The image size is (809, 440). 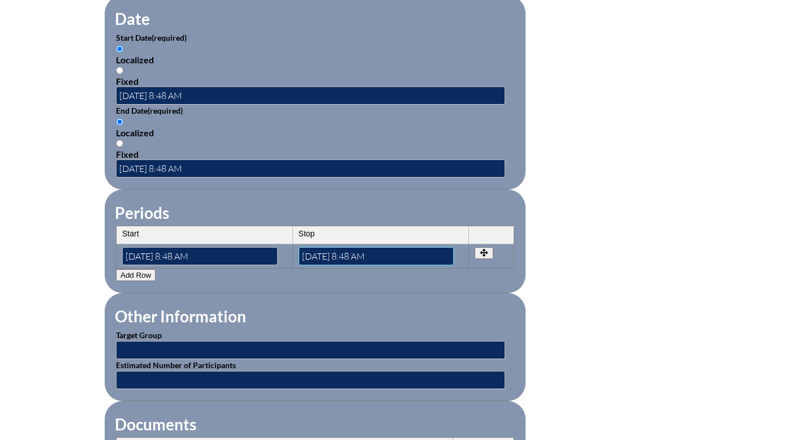 What do you see at coordinates (381, 235) in the screenshot?
I see `th: Stop` at bounding box center [381, 235].